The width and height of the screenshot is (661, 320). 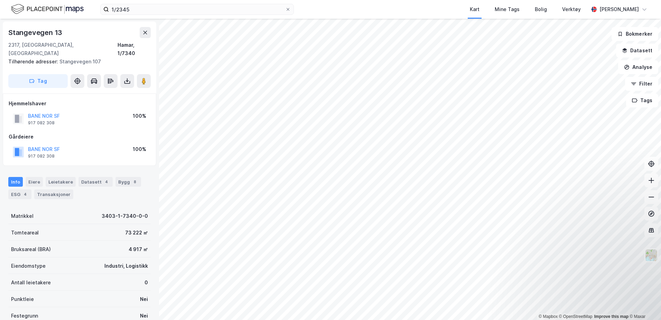 What do you see at coordinates (146, 282) in the screenshot?
I see `div: 0` at bounding box center [146, 282].